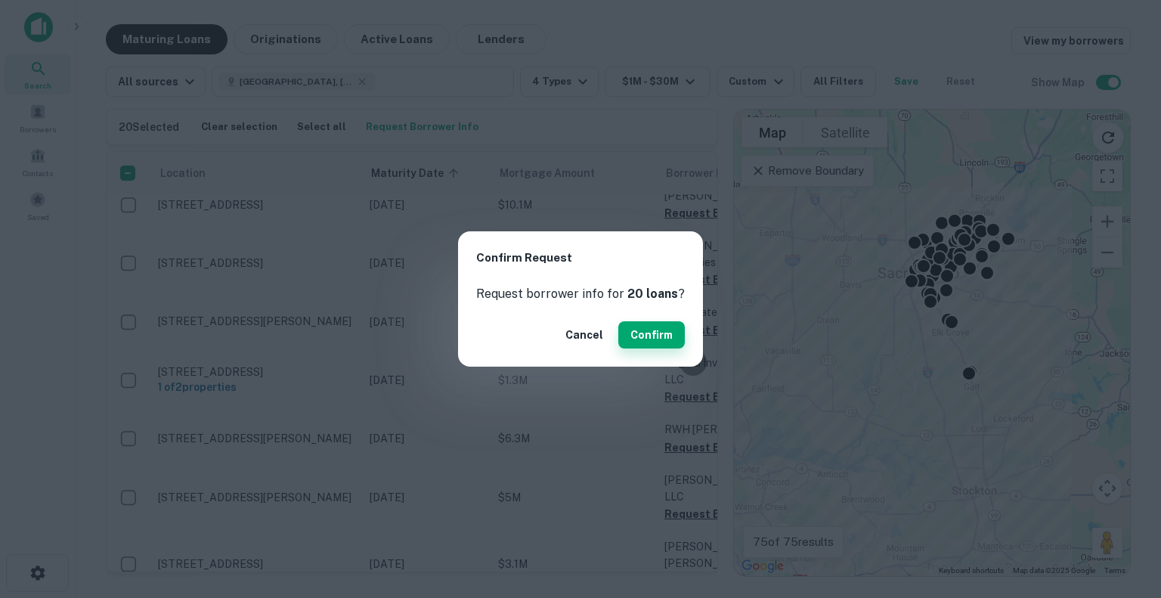 This screenshot has width=1161, height=598. I want to click on button: Confirm, so click(651, 335).